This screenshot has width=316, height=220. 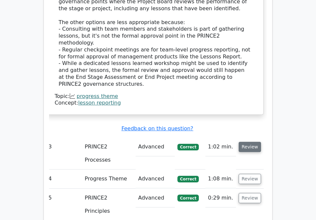 What do you see at coordinates (109, 153) in the screenshot?
I see `td: PRINCE2 Processes` at bounding box center [109, 153].